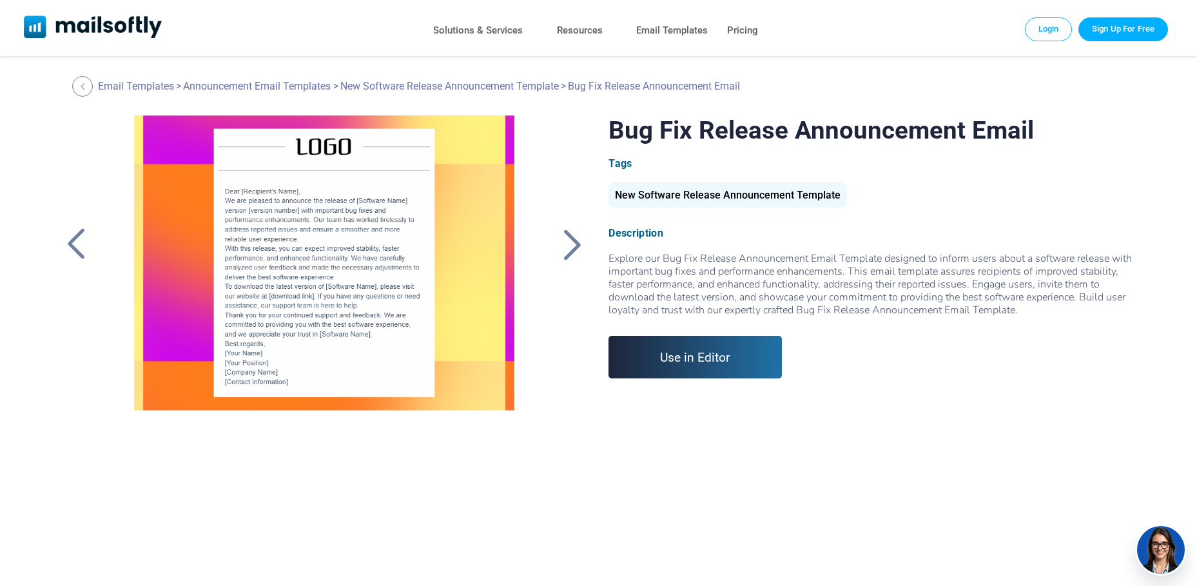 The height and width of the screenshot is (586, 1197). I want to click on a: Mailsoftly, so click(93, 28).